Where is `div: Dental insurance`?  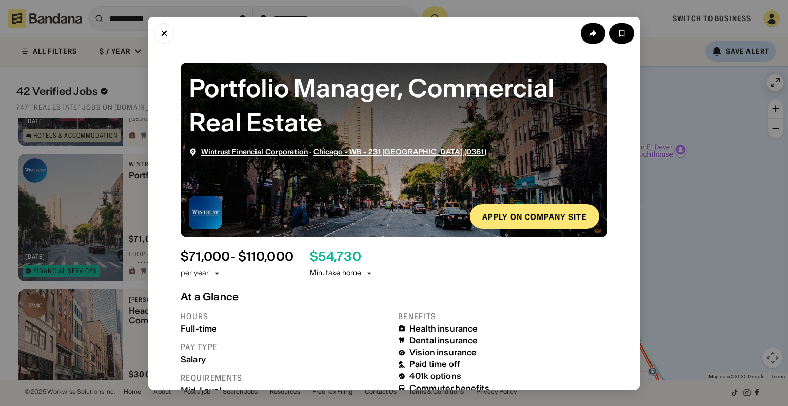 div: Dental insurance is located at coordinates (444, 340).